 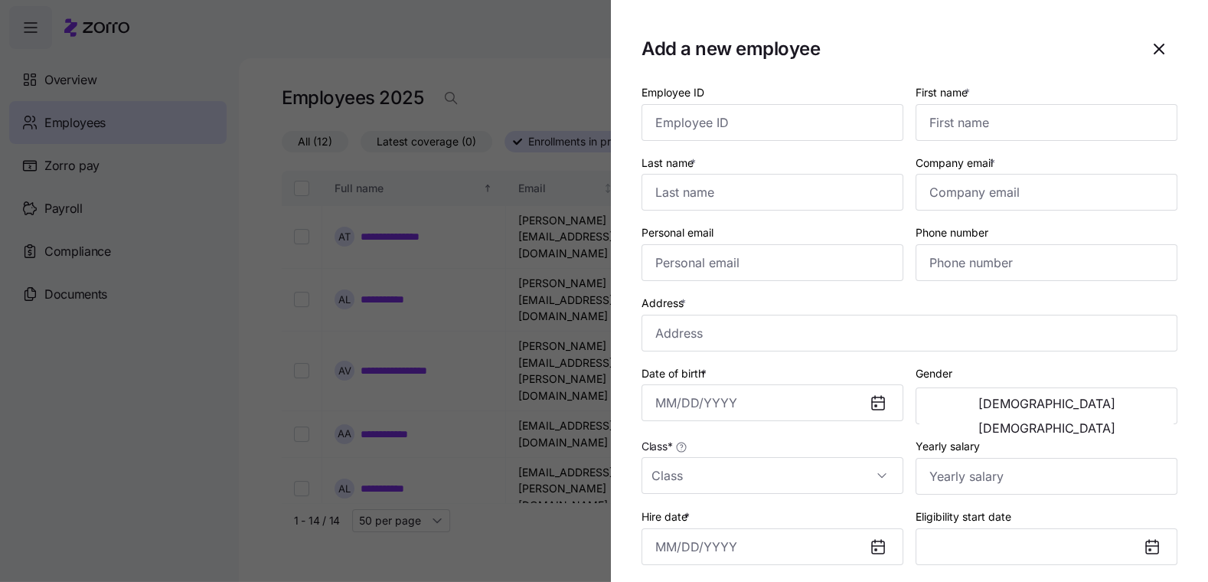 What do you see at coordinates (772, 475) in the screenshot?
I see `input: Class` at bounding box center [772, 475].